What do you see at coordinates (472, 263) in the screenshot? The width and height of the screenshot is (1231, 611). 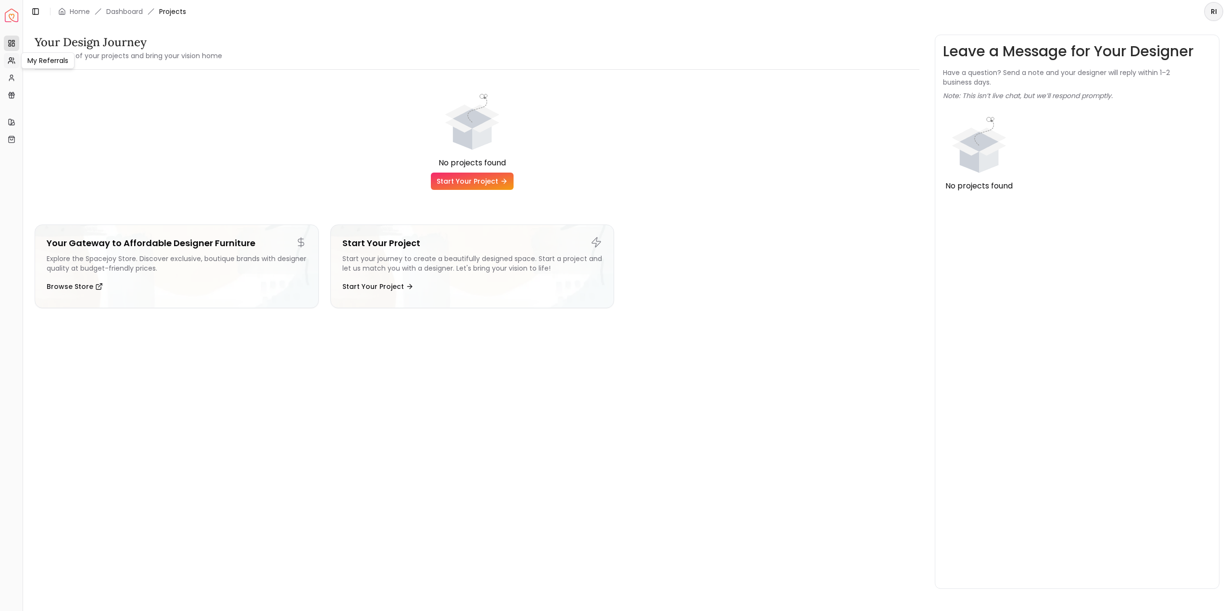 I see `div: Start your journey to create a beautifully designed space. Start a project and let us match you w...` at bounding box center [472, 263].